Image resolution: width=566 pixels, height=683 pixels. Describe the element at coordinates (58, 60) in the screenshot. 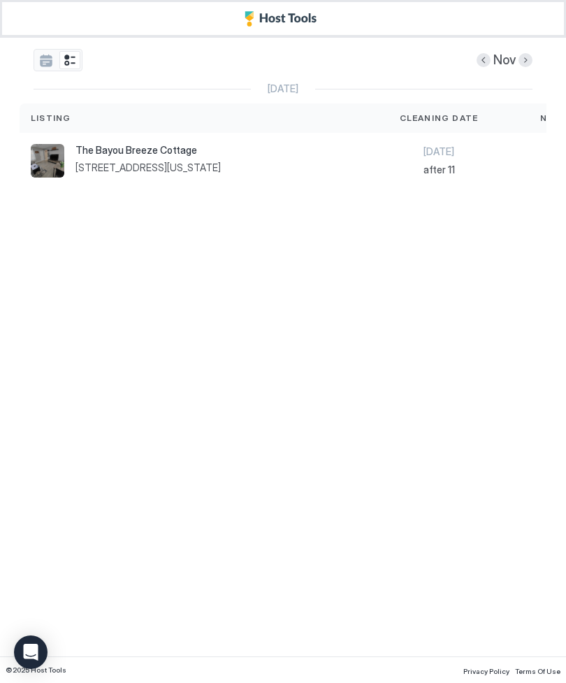

I see `div: tab-group` at that location.